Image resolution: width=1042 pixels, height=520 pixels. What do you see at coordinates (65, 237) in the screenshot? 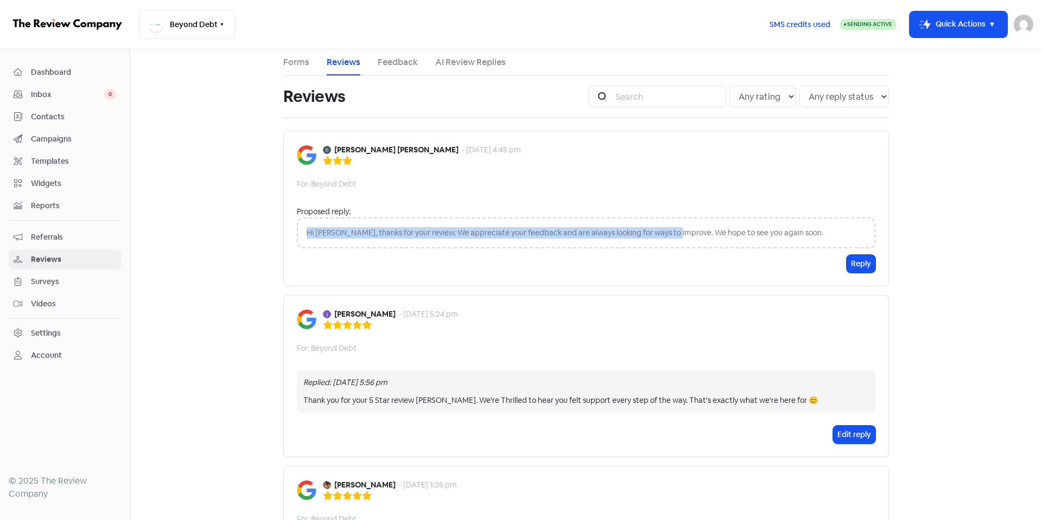
I see `a: Referrals` at bounding box center [65, 237].